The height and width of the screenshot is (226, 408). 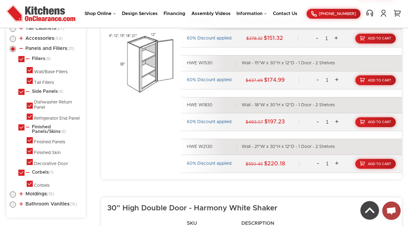 What do you see at coordinates (285, 13) in the screenshot?
I see `a: Contact Us` at bounding box center [285, 13].